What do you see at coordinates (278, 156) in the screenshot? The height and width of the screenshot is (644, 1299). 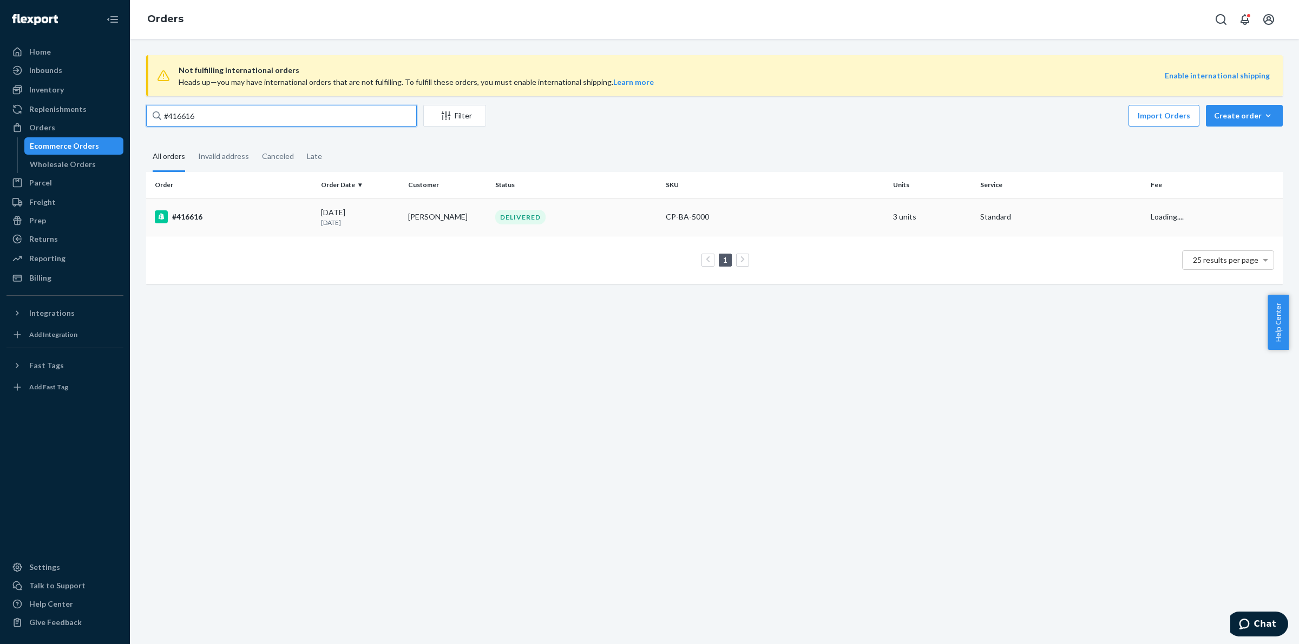 I see `div: Canceled` at bounding box center [278, 156].